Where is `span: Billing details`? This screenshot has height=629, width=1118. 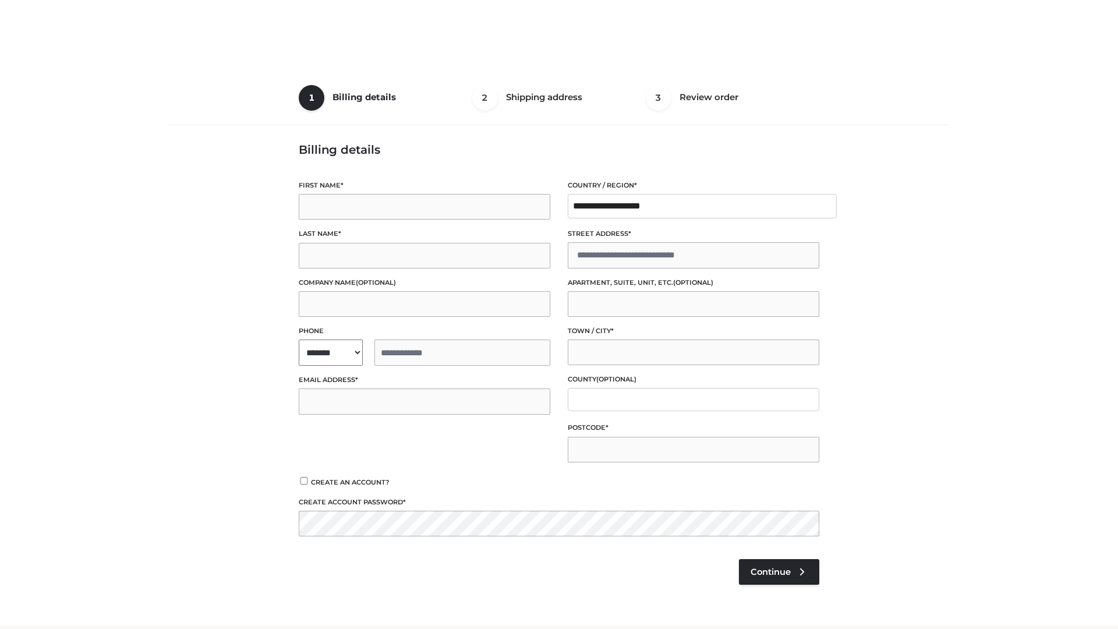
span: Billing details is located at coordinates (364, 97).